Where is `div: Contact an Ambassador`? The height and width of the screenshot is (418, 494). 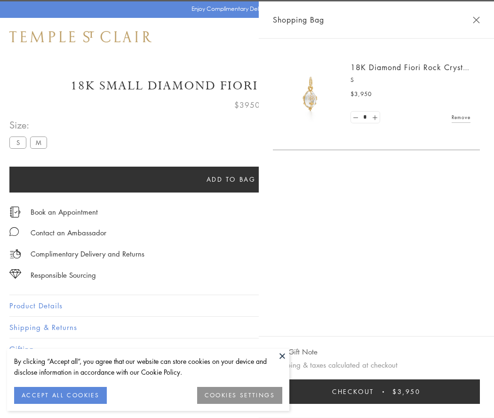 div: Contact an Ambassador is located at coordinates (68, 232).